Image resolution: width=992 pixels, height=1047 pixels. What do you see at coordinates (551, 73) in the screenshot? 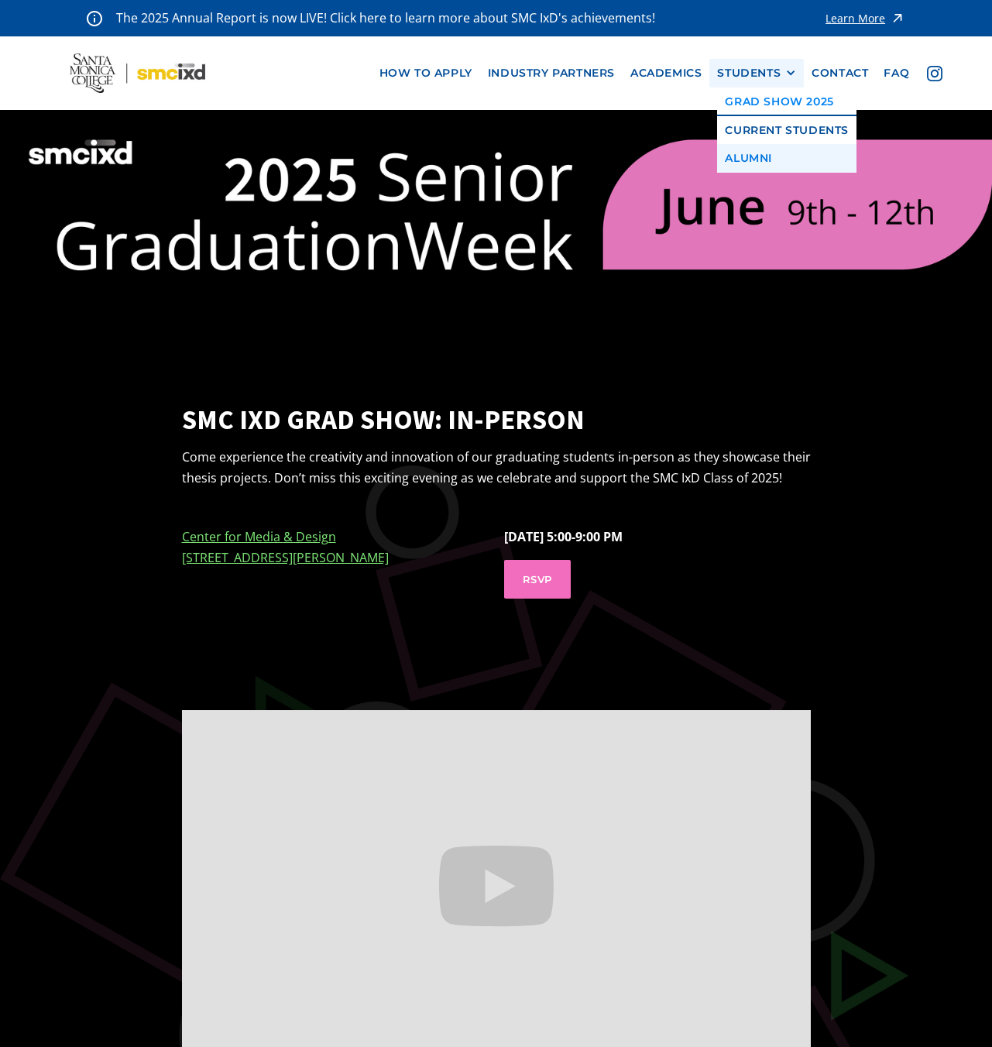
I see `a: industry partners` at bounding box center [551, 73].